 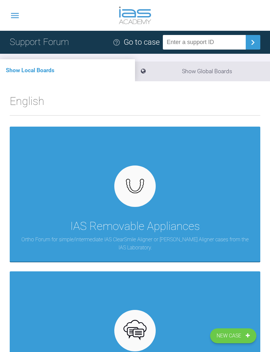 I want to click on a: IAS Removable AppliancesOrtho Forum for simple/intermediate IAS ClearSmile Aligner or [PERSON_NAM..., so click(x=135, y=194).